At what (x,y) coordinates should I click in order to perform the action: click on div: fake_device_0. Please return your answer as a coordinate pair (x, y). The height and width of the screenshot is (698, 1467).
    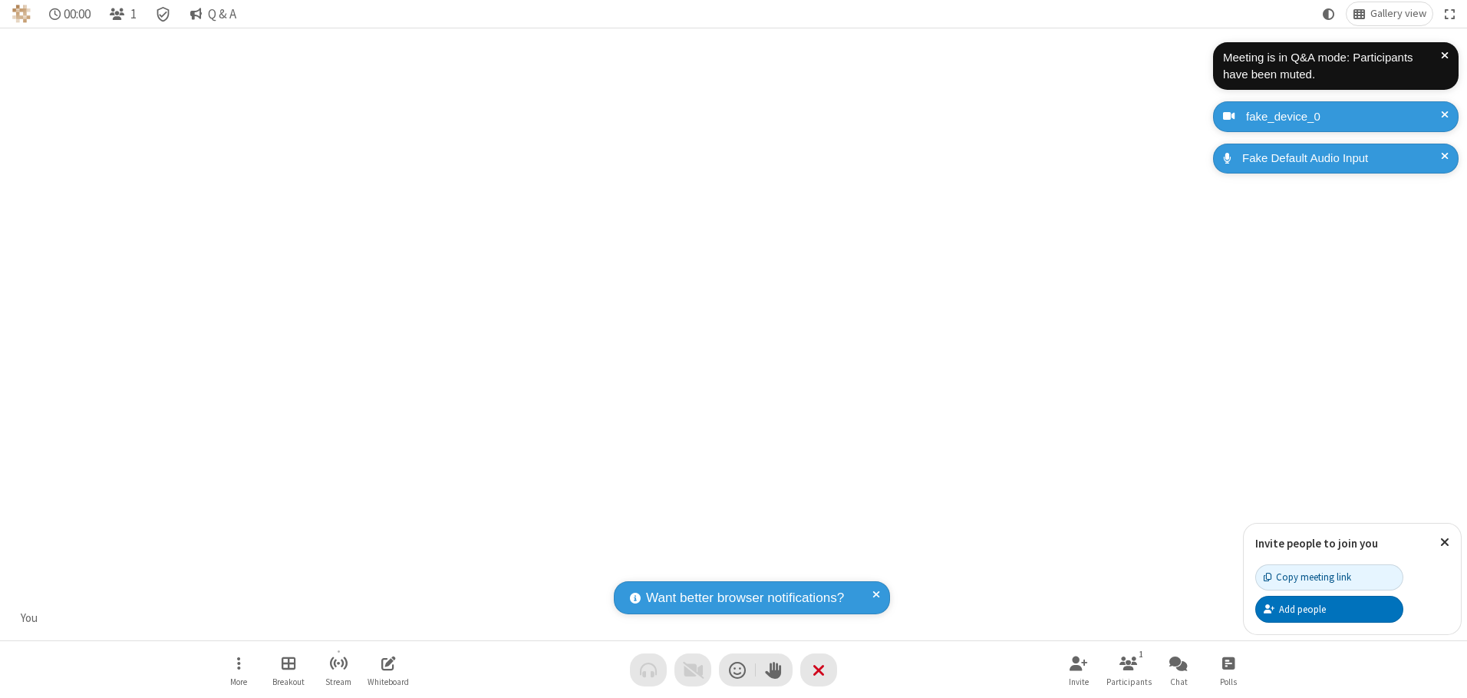
    Looking at the image, I should click on (1344, 117).